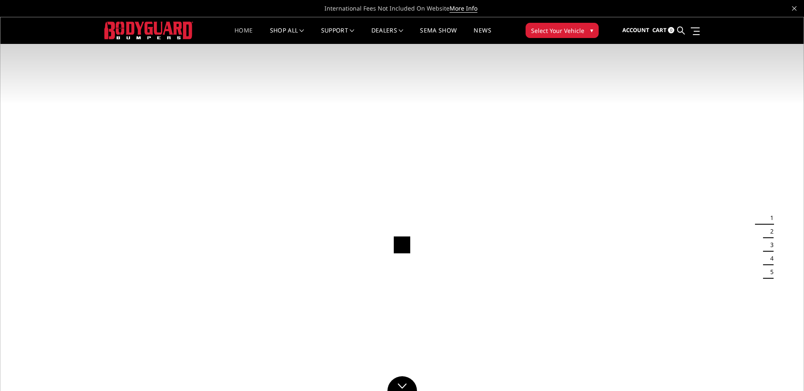  I want to click on a: SEMA Show, so click(438, 36).